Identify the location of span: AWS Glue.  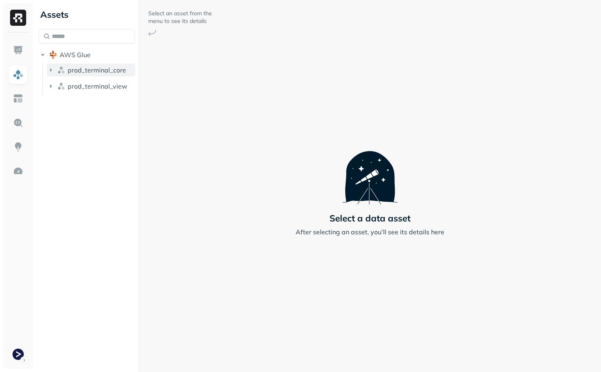
(75, 55).